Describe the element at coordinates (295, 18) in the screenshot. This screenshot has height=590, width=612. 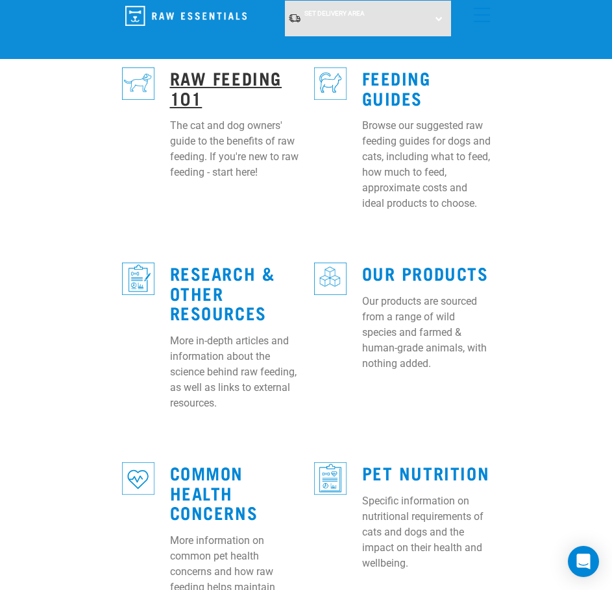
I see `img: van-moving.png` at that location.